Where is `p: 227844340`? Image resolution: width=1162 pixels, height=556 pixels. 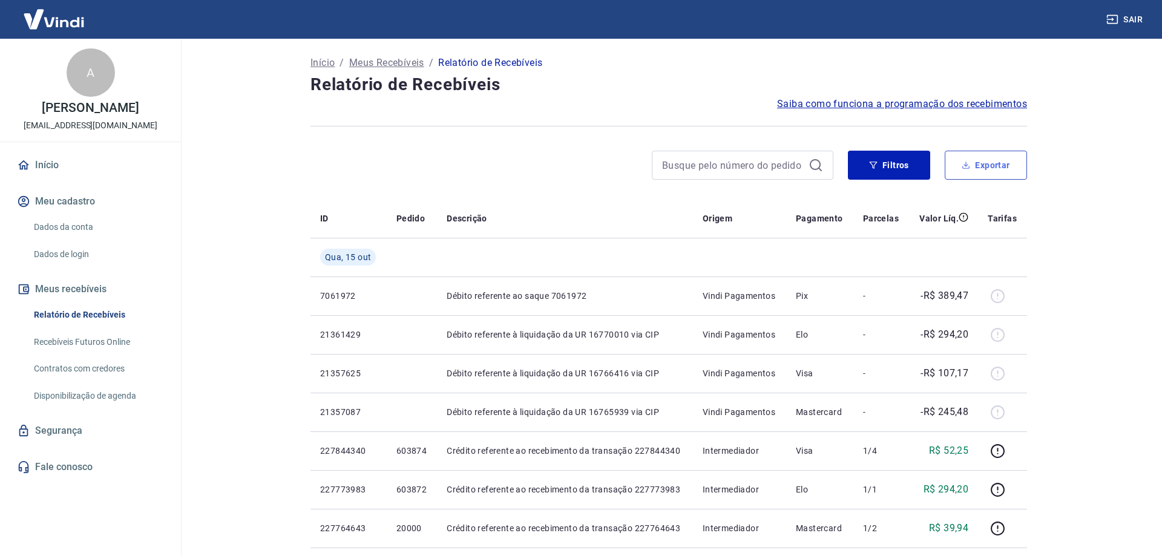
p: 227844340 is located at coordinates (349, 451).